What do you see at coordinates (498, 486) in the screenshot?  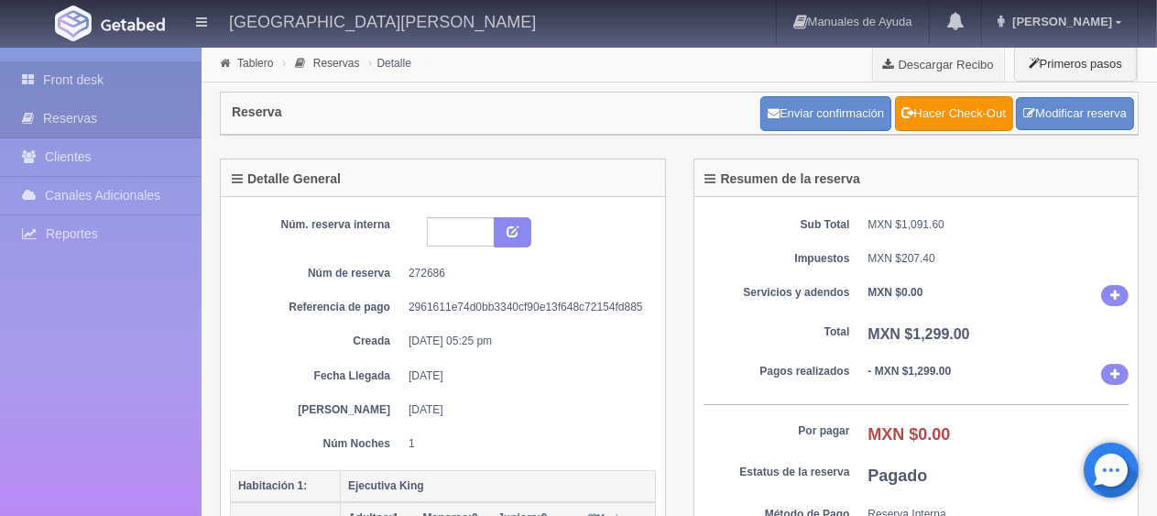 I see `th: Ejecutiva King` at bounding box center [498, 486].